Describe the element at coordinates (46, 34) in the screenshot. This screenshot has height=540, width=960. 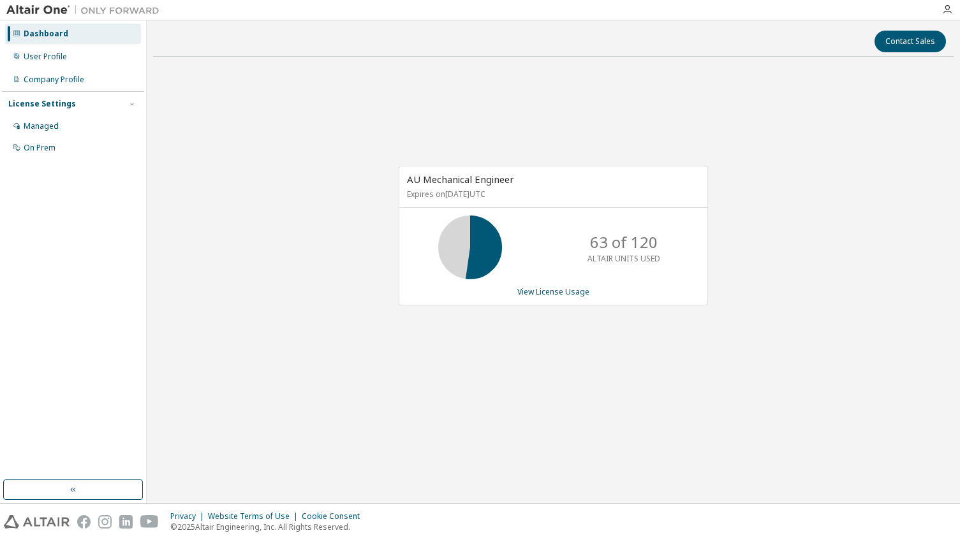
I see `div: Dashboard` at that location.